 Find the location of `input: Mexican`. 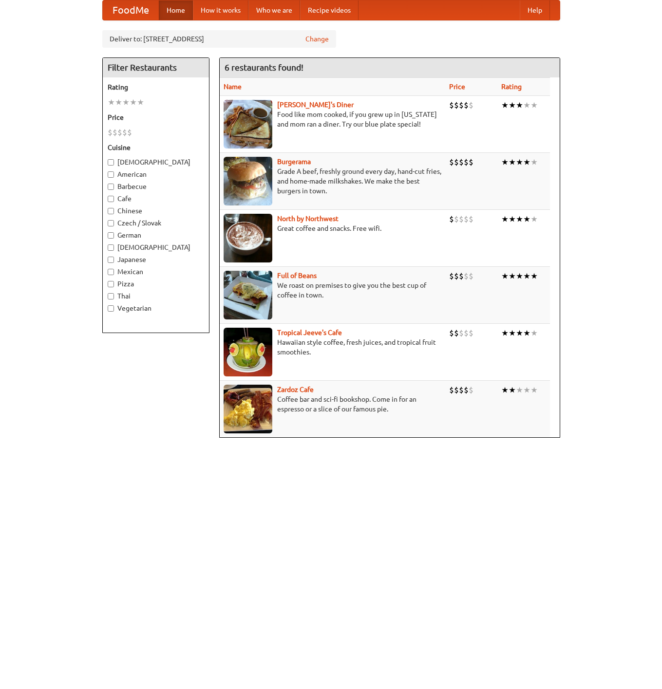

input: Mexican is located at coordinates (111, 272).